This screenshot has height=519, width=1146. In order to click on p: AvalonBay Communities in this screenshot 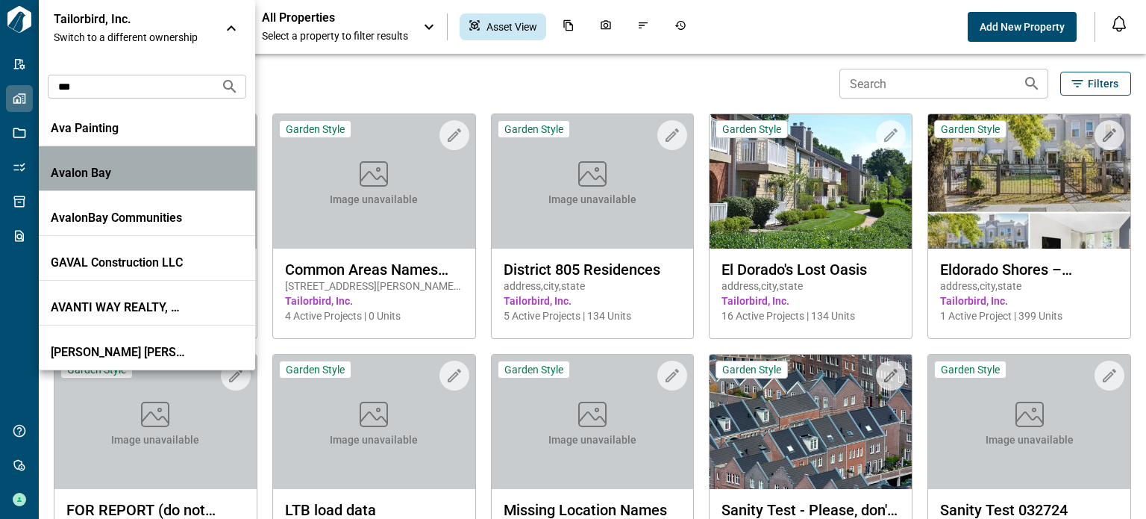, I will do `click(118, 218)`.